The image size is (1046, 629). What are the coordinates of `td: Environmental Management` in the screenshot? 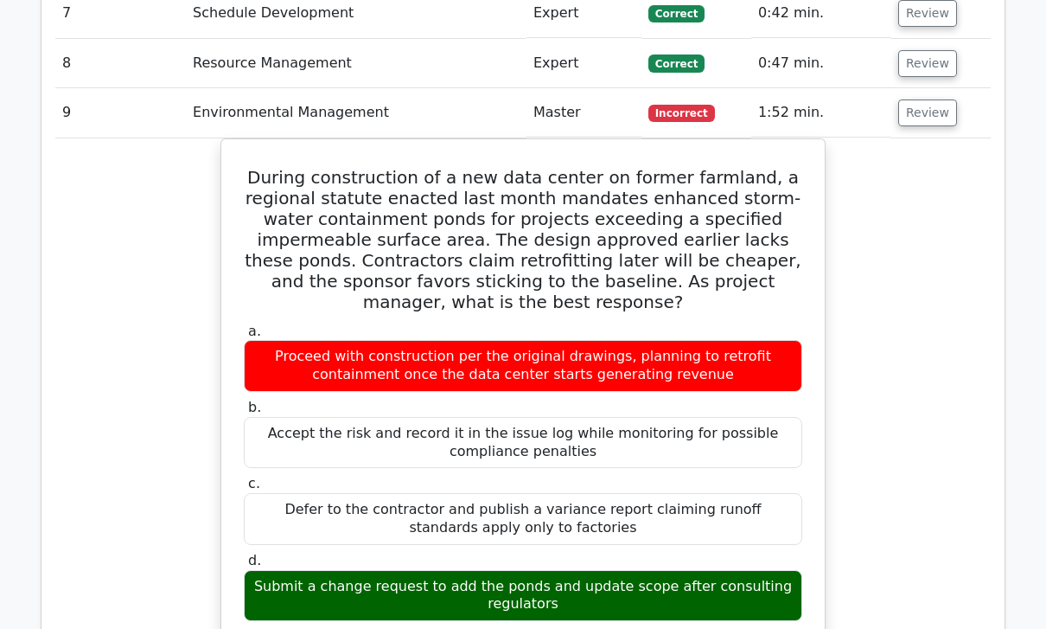 It's located at (356, 112).